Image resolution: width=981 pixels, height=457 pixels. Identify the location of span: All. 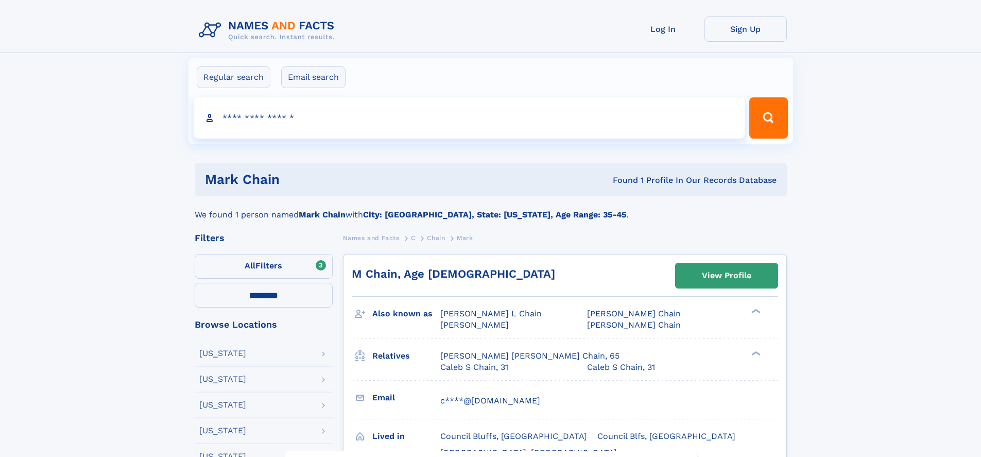
(250, 265).